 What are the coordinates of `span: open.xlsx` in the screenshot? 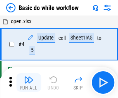 It's located at (21, 21).